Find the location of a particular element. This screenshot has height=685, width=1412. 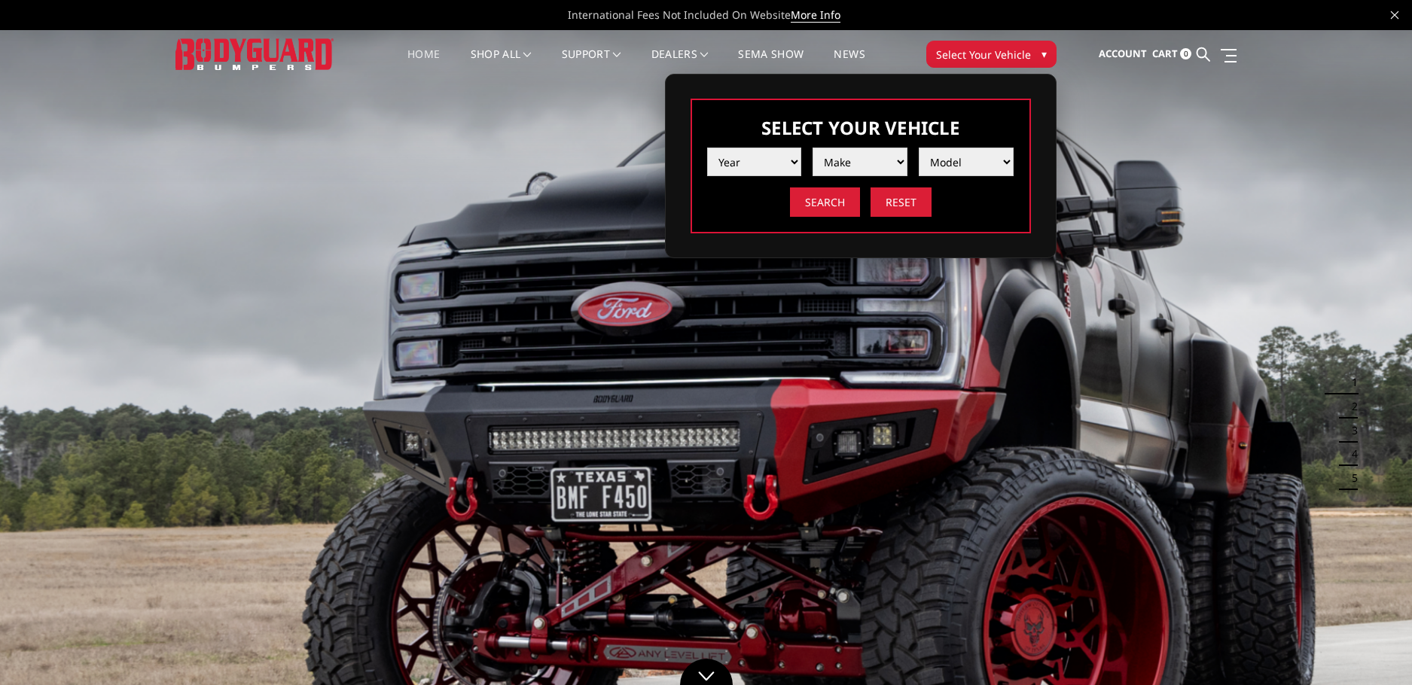

a: shop all is located at coordinates (501, 63).